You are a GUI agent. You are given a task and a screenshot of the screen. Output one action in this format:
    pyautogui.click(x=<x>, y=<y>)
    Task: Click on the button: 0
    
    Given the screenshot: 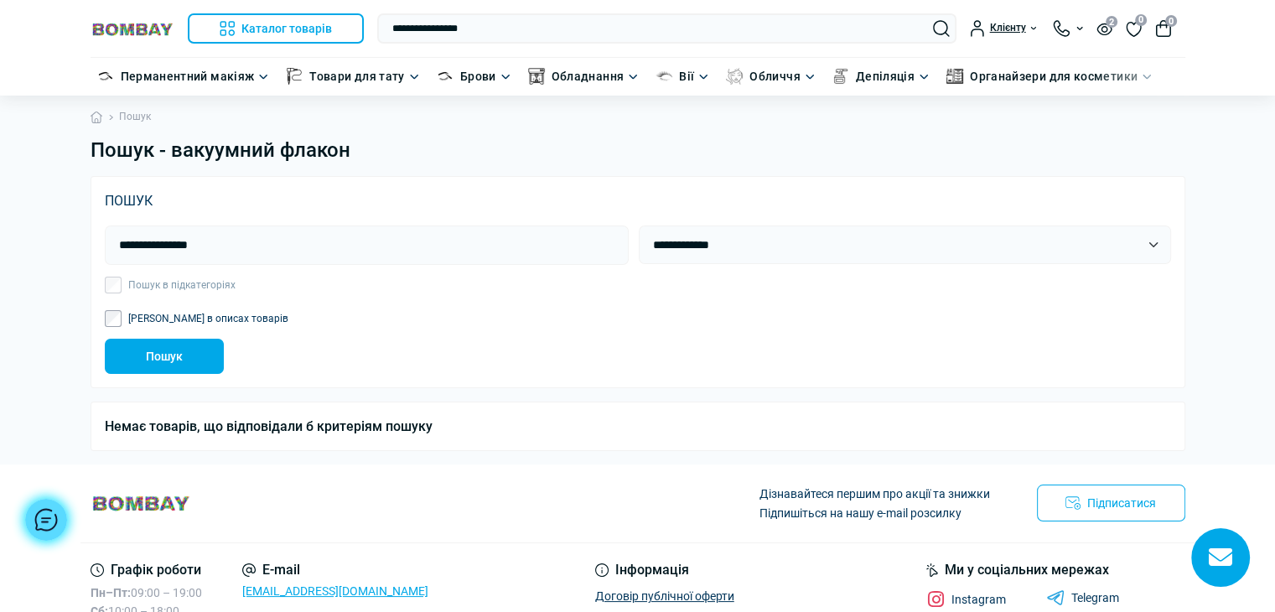 What is the action you would take?
    pyautogui.click(x=1163, y=28)
    